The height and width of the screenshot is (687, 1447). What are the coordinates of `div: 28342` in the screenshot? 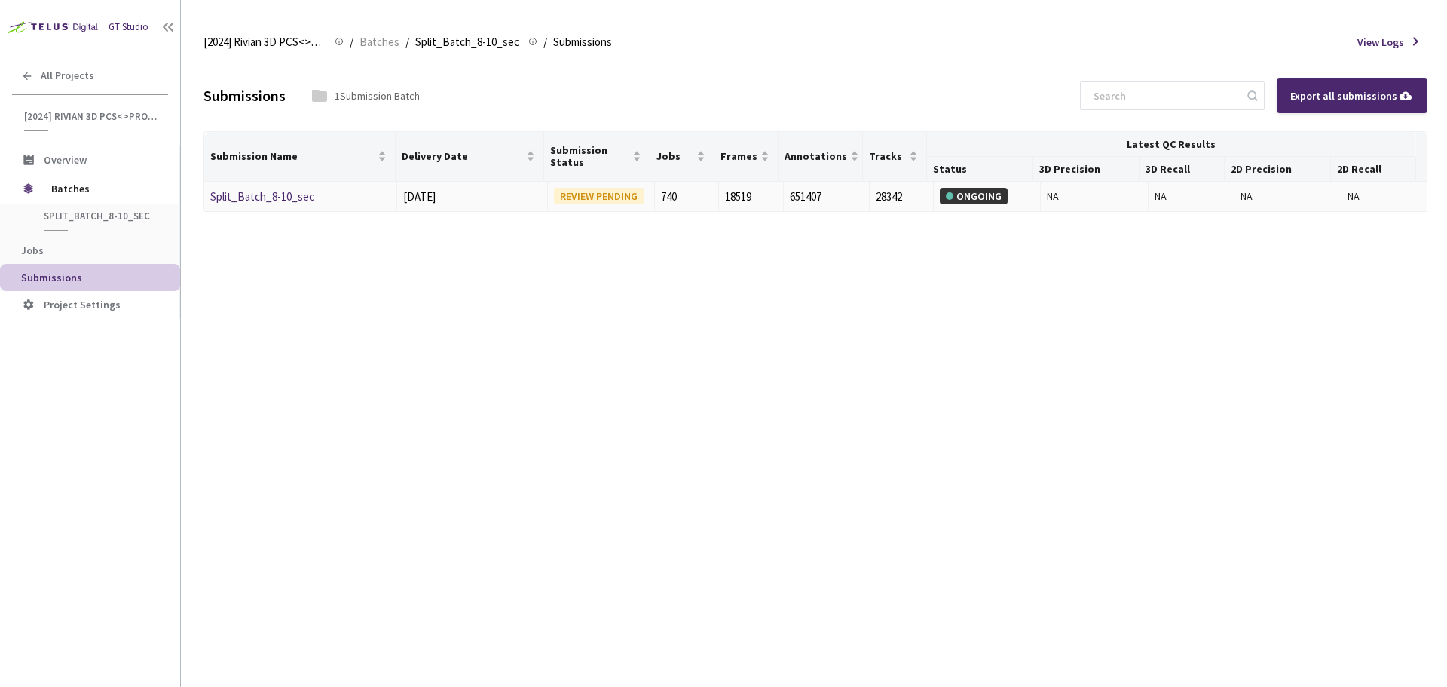 It's located at (901, 197).